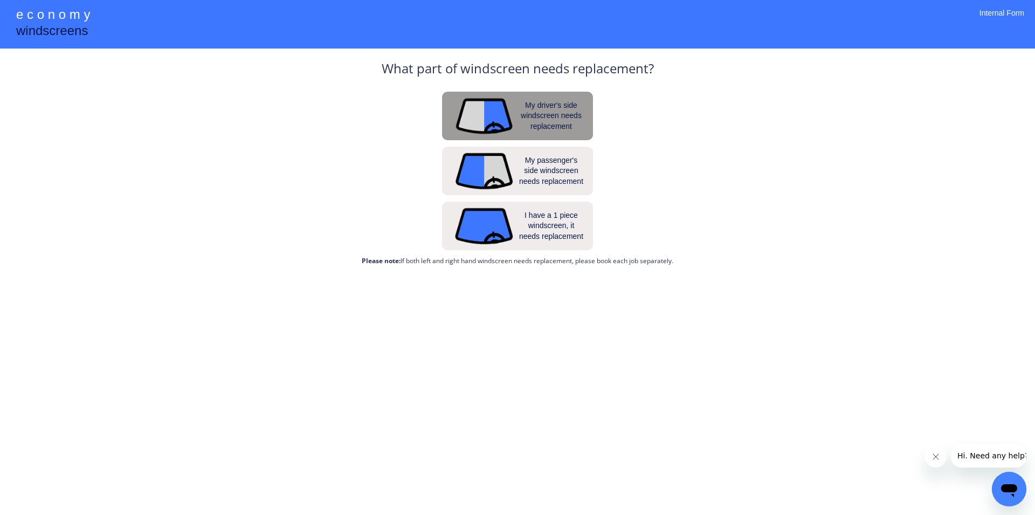 Image resolution: width=1035 pixels, height=515 pixels. Describe the element at coordinates (484, 116) in the screenshot. I see `img: driver_side_2.png` at that location.